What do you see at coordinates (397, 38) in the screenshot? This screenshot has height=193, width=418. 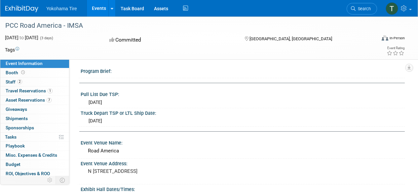 I see `div: In-Person` at bounding box center [397, 38].